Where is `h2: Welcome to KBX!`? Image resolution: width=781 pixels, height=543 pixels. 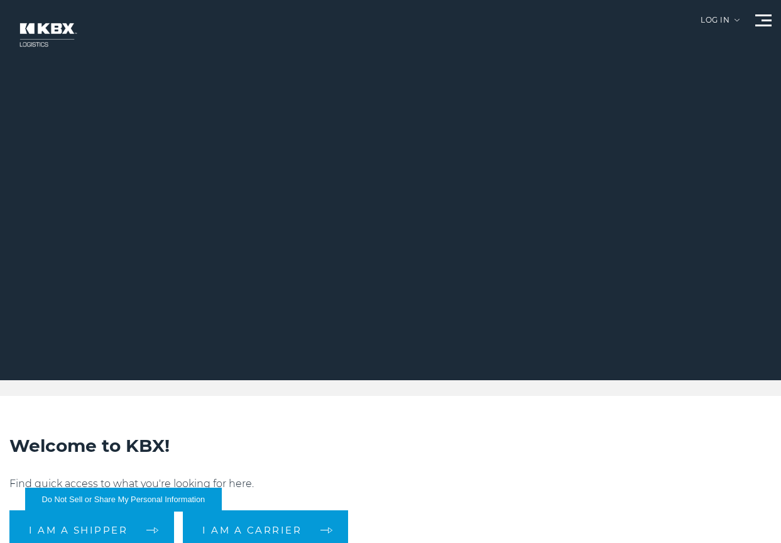
h2: Welcome to KBX! is located at coordinates (390, 446).